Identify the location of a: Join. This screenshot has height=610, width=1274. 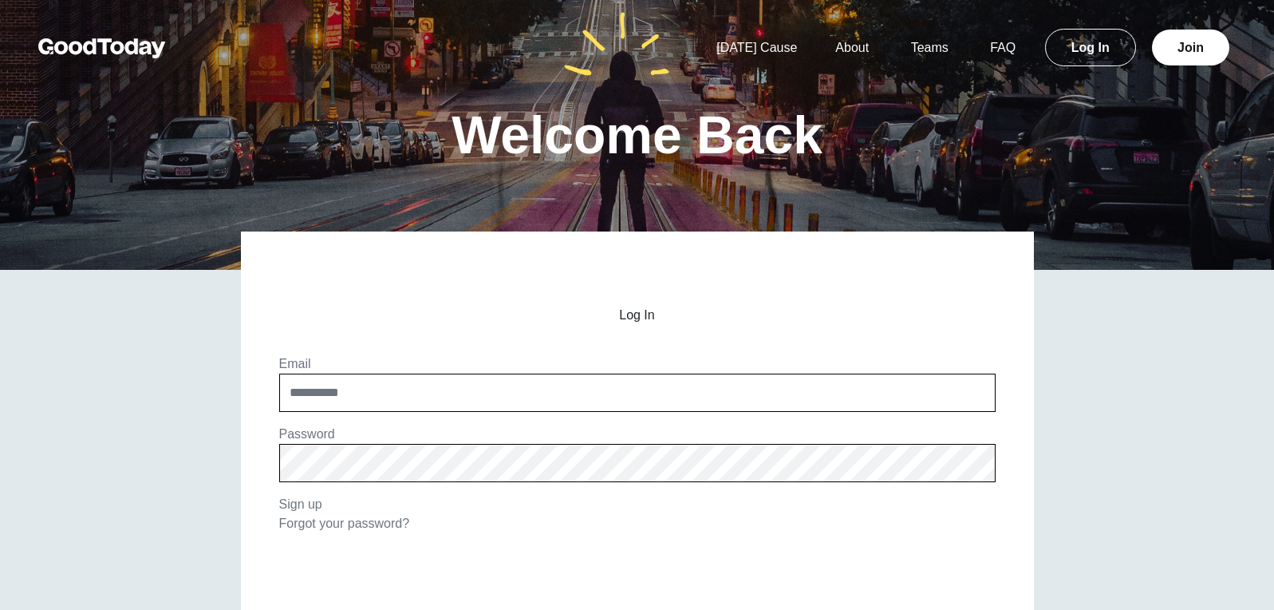
(1190, 47).